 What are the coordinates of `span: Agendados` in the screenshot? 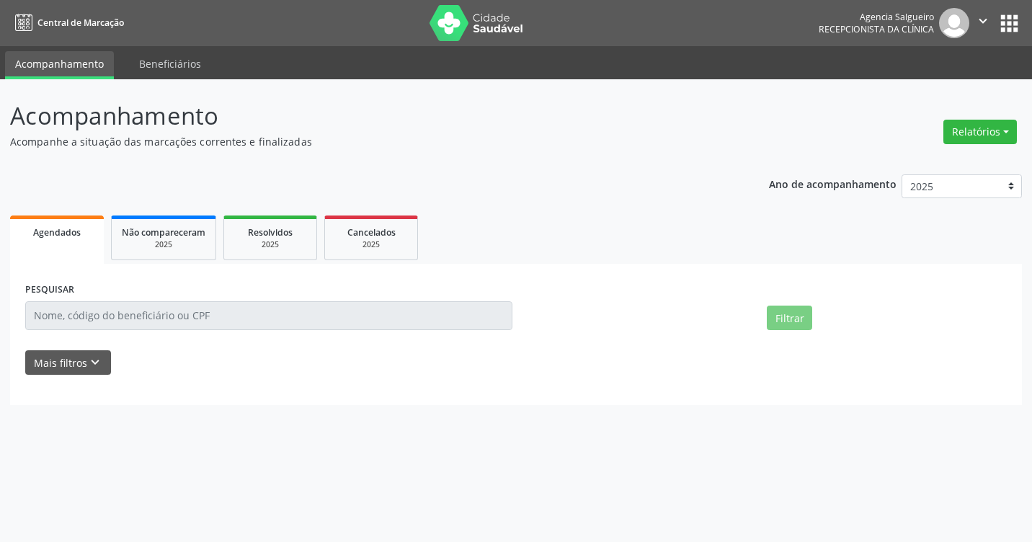 It's located at (57, 232).